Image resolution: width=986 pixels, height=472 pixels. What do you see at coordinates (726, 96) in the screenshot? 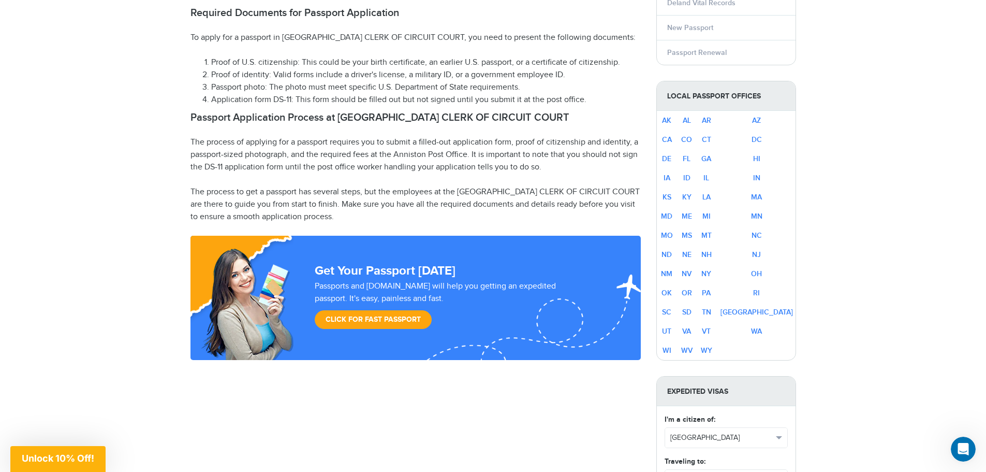
I see `strong: Local Passport Offices` at bounding box center [726, 96].